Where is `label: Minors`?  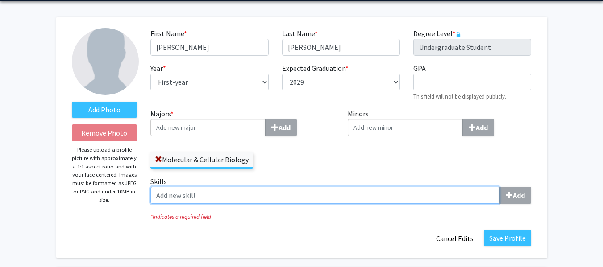
label: Minors is located at coordinates (439, 122).